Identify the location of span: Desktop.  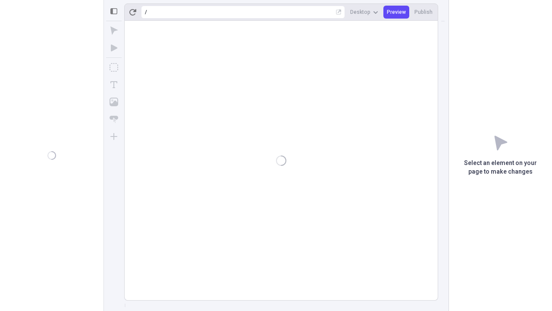
(360, 12).